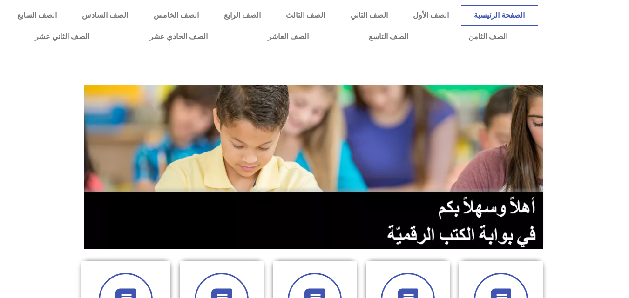  What do you see at coordinates (176, 15) in the screenshot?
I see `a: الصف الخامس` at bounding box center [176, 15].